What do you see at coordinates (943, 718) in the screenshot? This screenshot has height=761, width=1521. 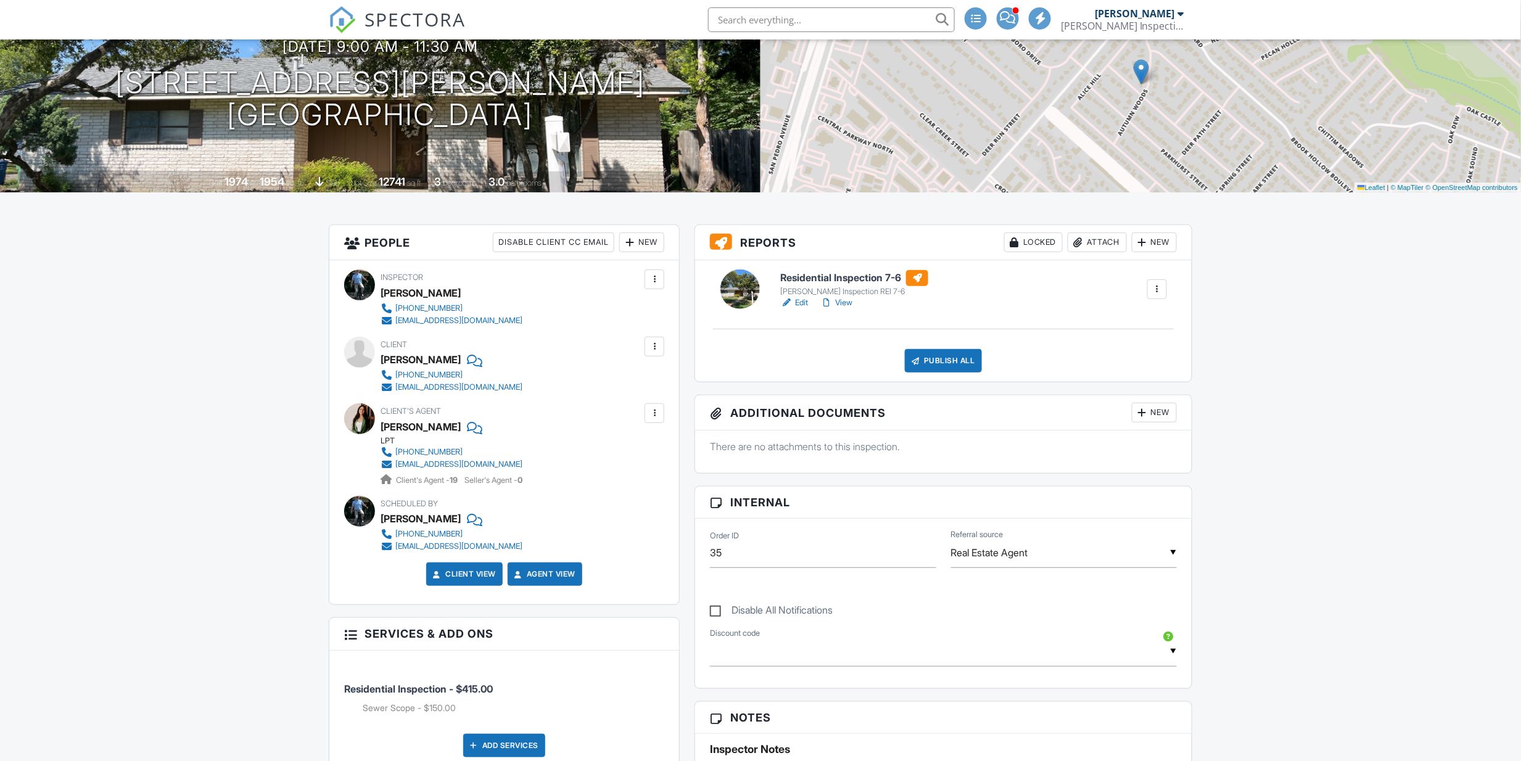 I see `h3: Notes` at bounding box center [943, 718].